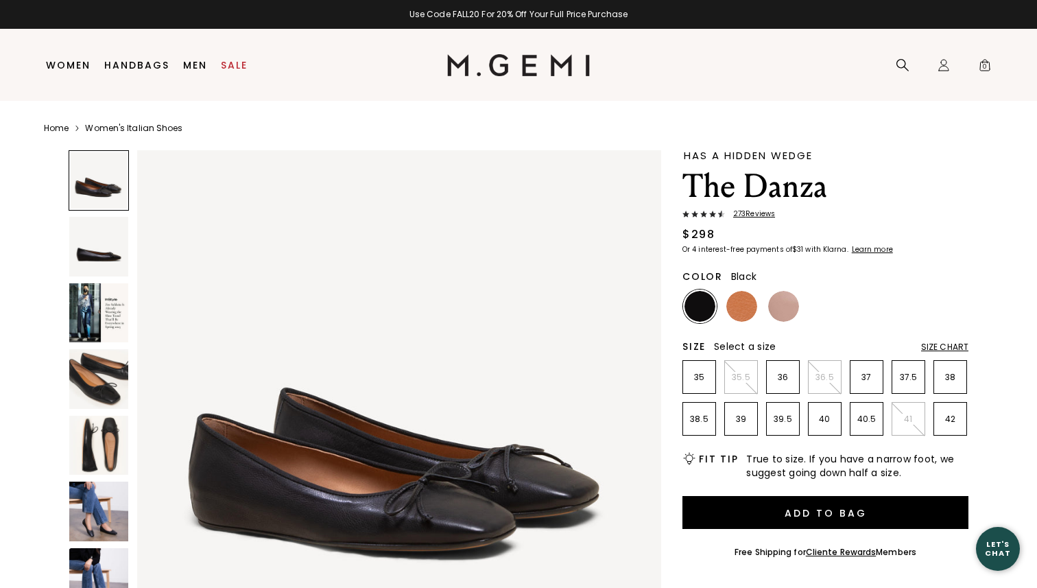 The height and width of the screenshot is (588, 1037). What do you see at coordinates (950, 419) in the screenshot?
I see `p: 42` at bounding box center [950, 419].